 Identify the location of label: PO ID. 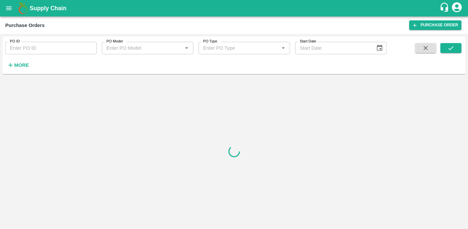
(15, 41).